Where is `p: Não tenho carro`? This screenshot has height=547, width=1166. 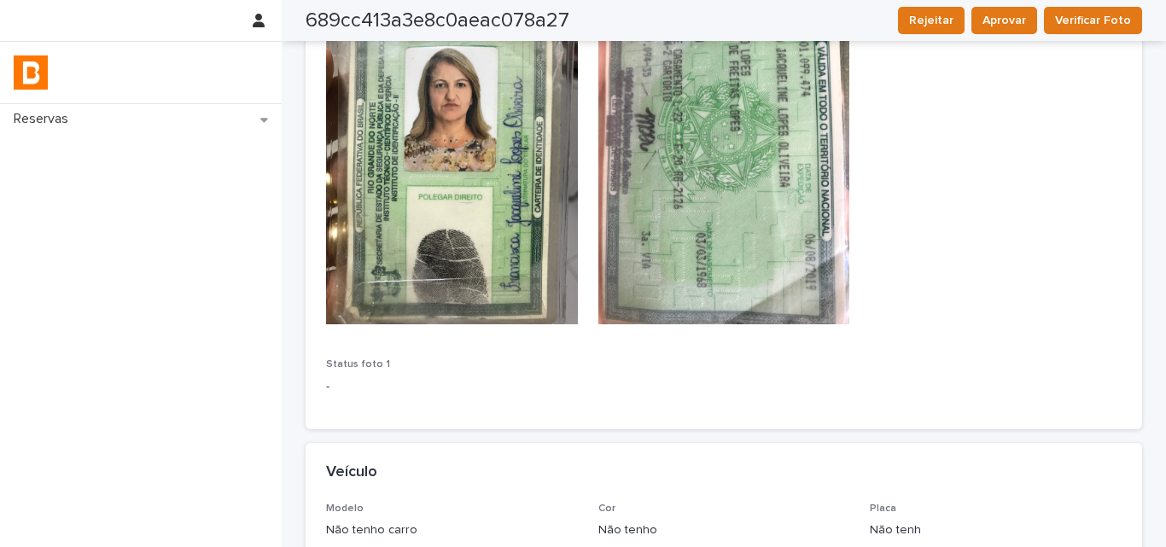 p: Não tenho carro is located at coordinates (451, 530).